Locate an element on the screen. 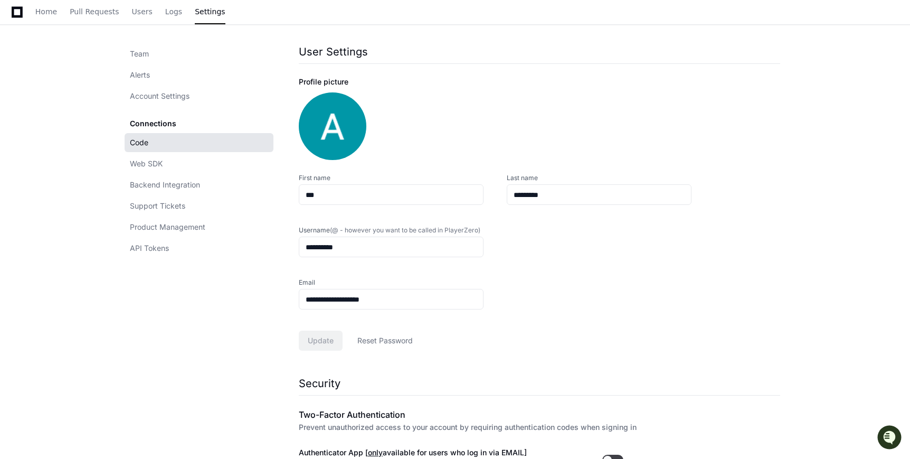  a: Alerts is located at coordinates (199, 75).